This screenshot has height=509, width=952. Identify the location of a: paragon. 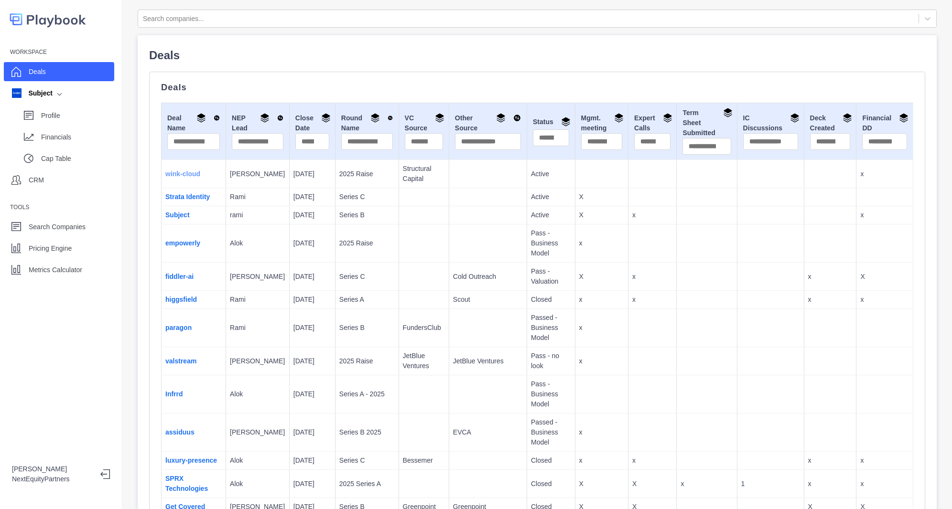
(178, 328).